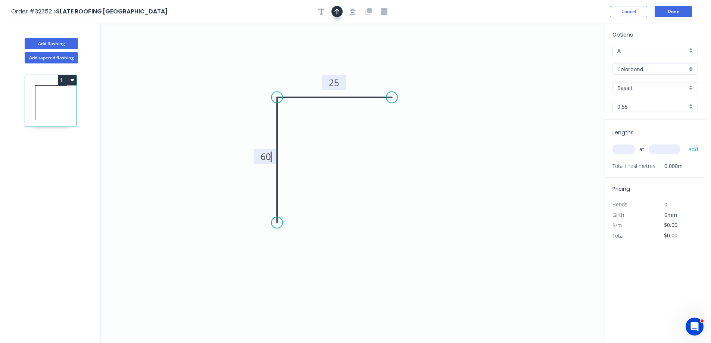 This screenshot has height=343, width=711. What do you see at coordinates (673, 12) in the screenshot?
I see `button: Done` at bounding box center [673, 12].